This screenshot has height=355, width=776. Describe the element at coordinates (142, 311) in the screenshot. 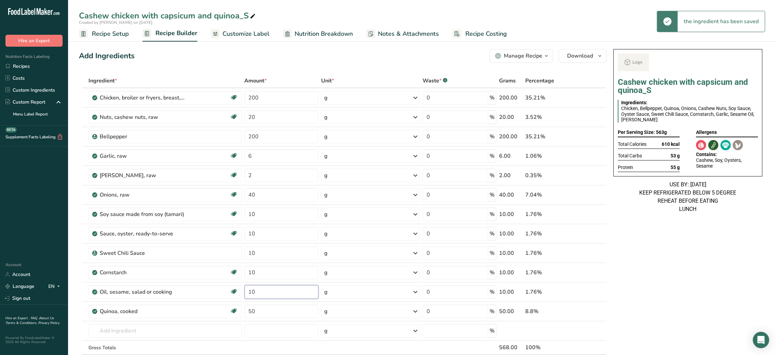

I see `div: Quinoa, cooked` at that location.